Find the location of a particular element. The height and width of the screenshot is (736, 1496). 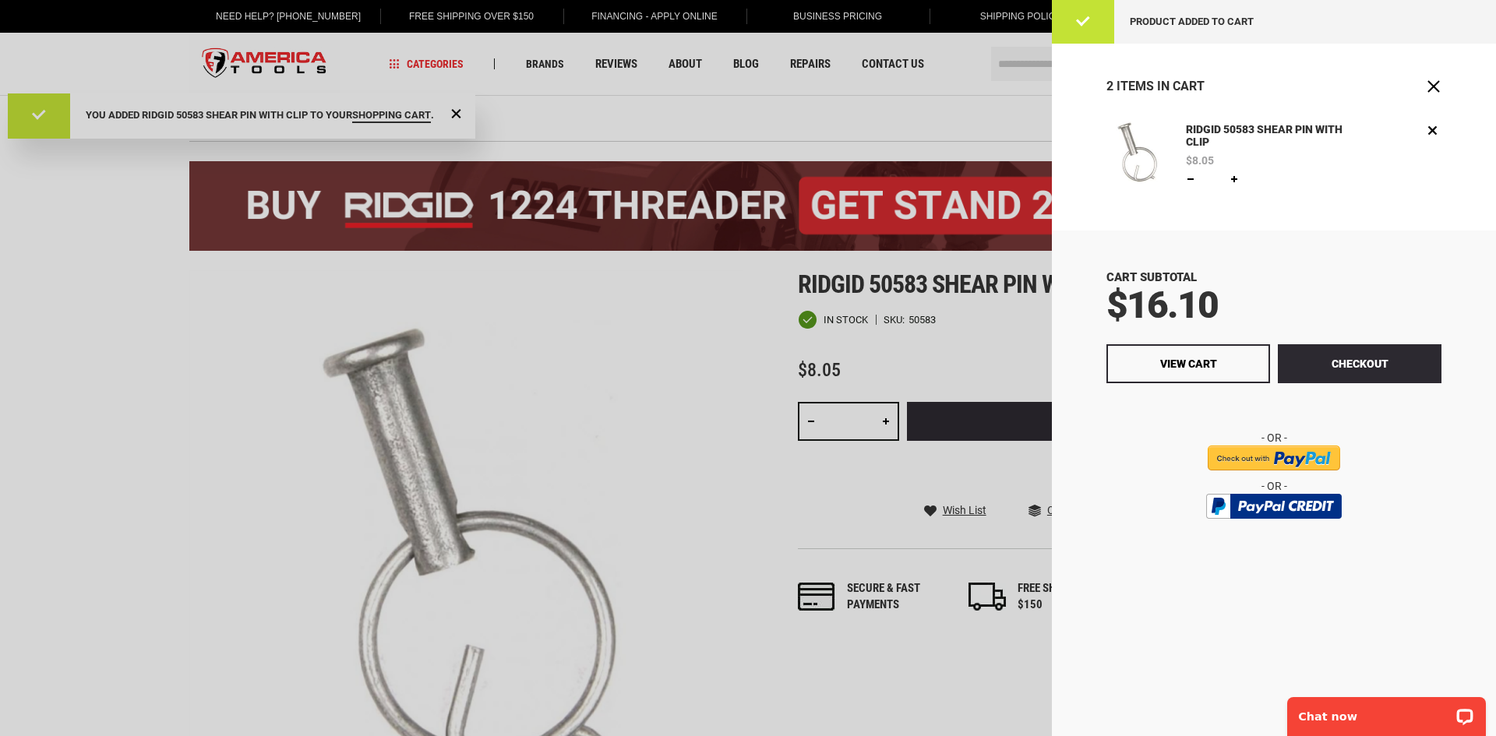

span: Items in Cart is located at coordinates (1160, 86).